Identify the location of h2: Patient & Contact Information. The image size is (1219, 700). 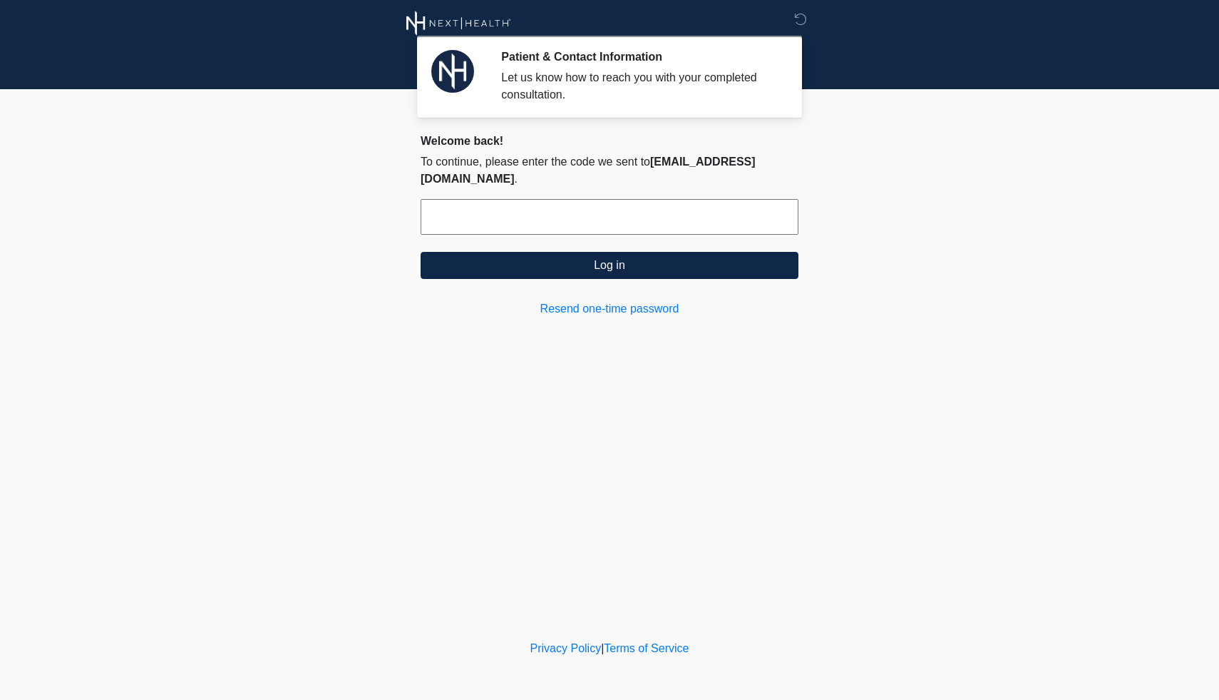
(639, 56).